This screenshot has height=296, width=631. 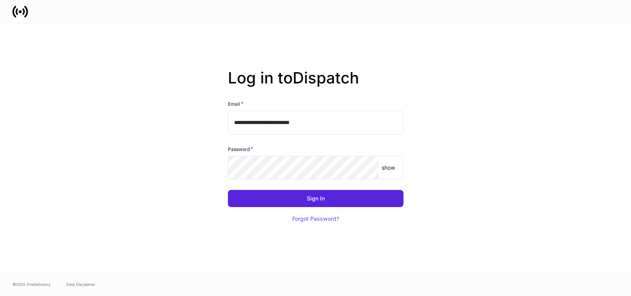 I want to click on a: Data Disclaimer, so click(x=81, y=284).